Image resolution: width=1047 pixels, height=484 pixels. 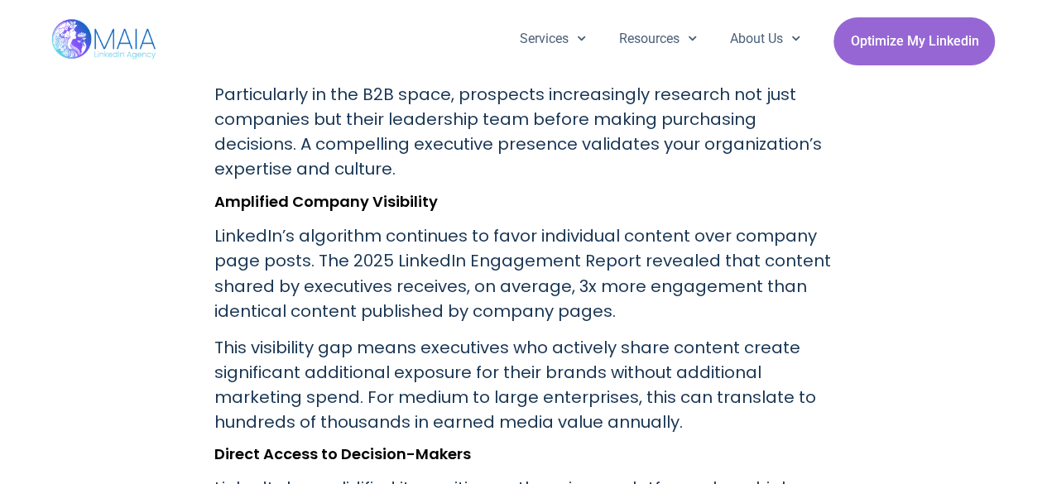 I want to click on a: Services, so click(x=553, y=39).